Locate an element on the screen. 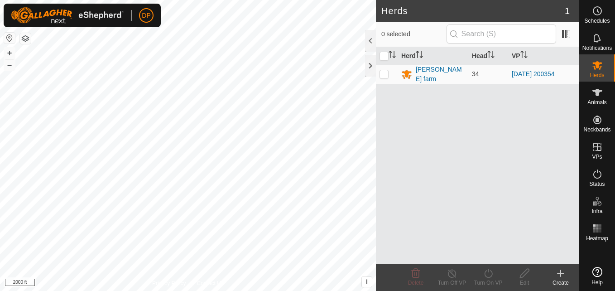 This screenshot has height=291, width=615. span: Notifications is located at coordinates (597, 48).